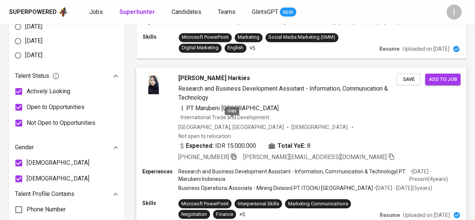 This screenshot has width=475, height=220. What do you see at coordinates (258, 203) in the screenshot?
I see `div: Interpersonal Skills` at bounding box center [258, 203].